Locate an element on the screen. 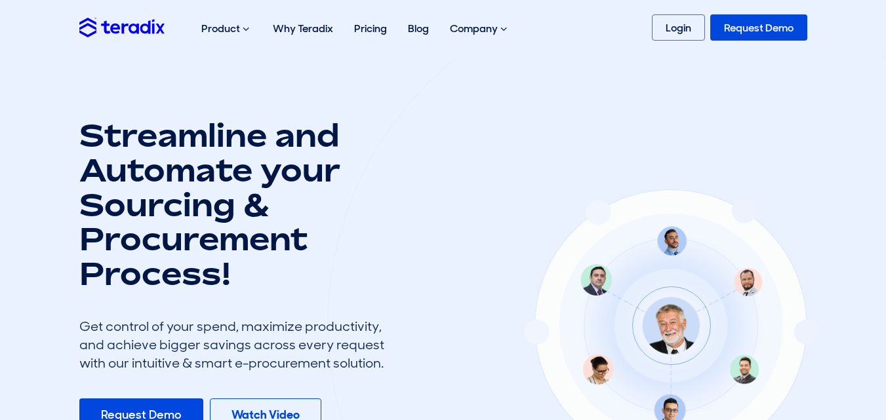 This screenshot has width=886, height=420. h1: Streamline and Automate your Sourcing & Procurement Process! is located at coordinates (237, 205).